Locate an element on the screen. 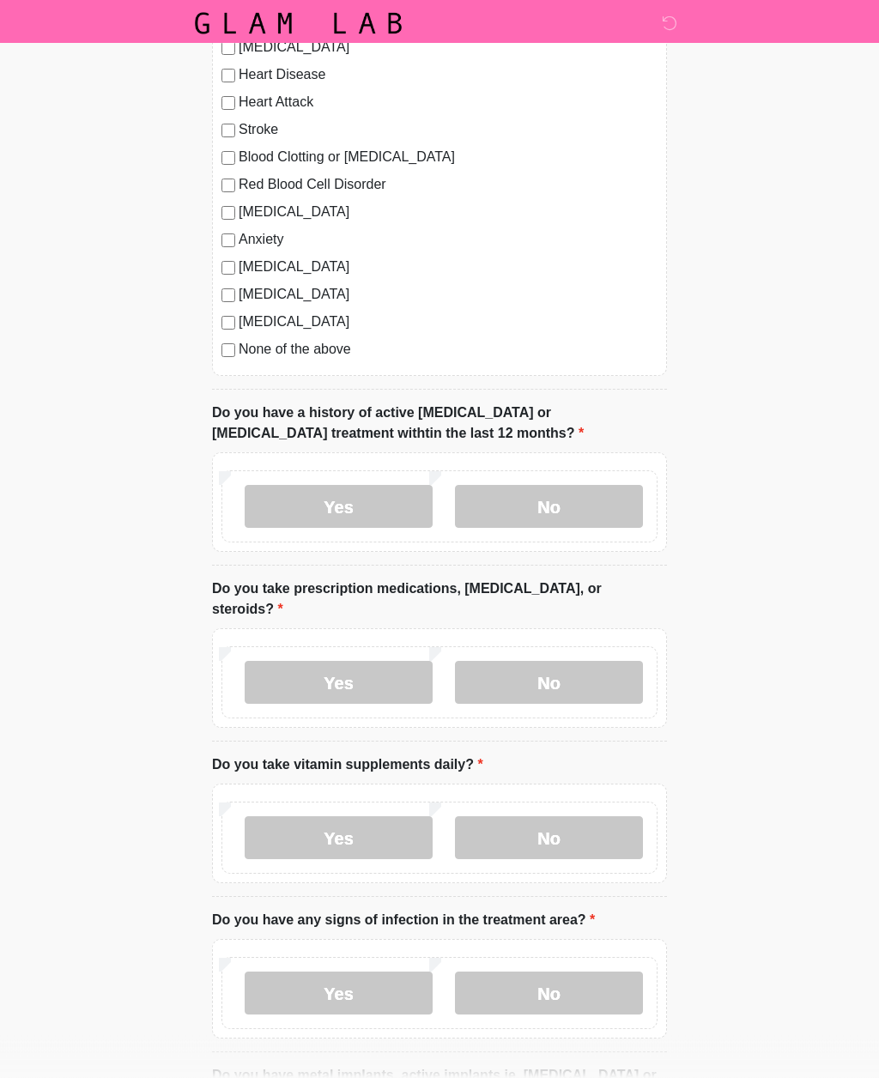 This screenshot has height=1078, width=879. label: Anxiety is located at coordinates (448, 240).